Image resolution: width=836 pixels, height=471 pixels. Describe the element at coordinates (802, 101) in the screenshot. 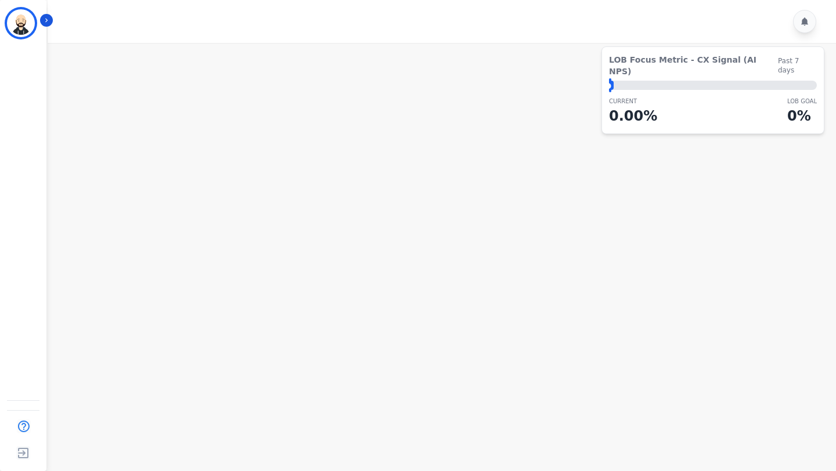

I see `p: LOB Goal` at that location.